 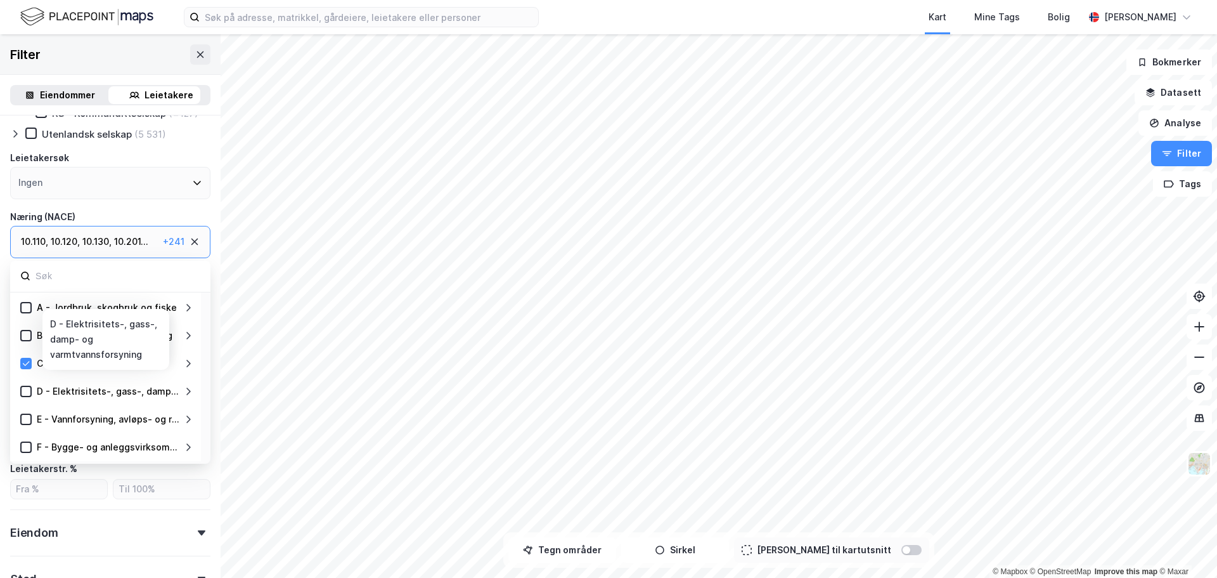 I want to click on img: Z, so click(x=1199, y=463).